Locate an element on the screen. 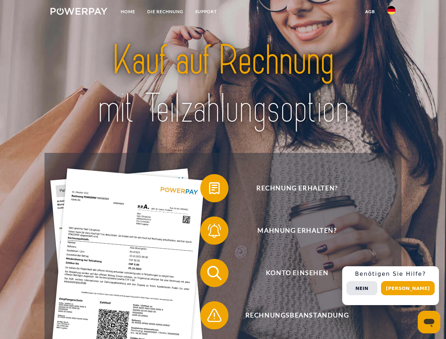 The image size is (446, 339). img: qb_warning.svg is located at coordinates (215, 316).